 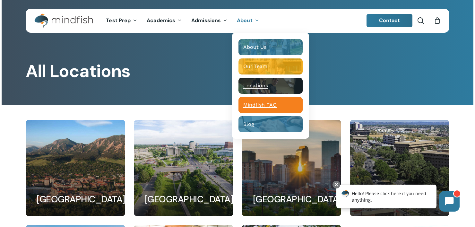 I want to click on h1: All Locations, so click(x=237, y=71).